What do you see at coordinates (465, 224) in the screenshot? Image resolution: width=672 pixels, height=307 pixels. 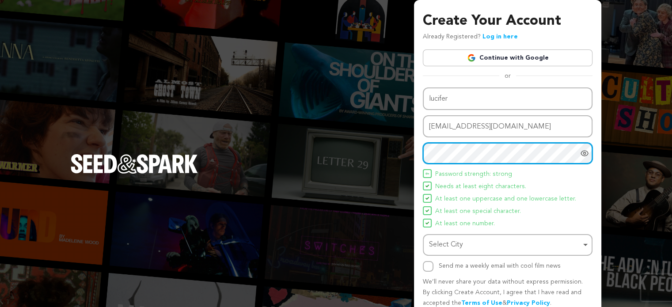 I see `span: At least one number.` at bounding box center [465, 224].